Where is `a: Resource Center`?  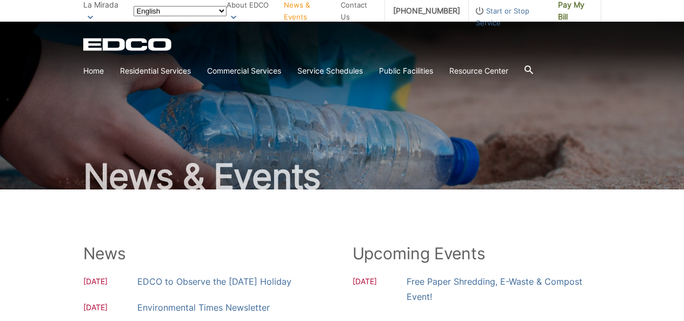
a: Resource Center is located at coordinates (479, 71).